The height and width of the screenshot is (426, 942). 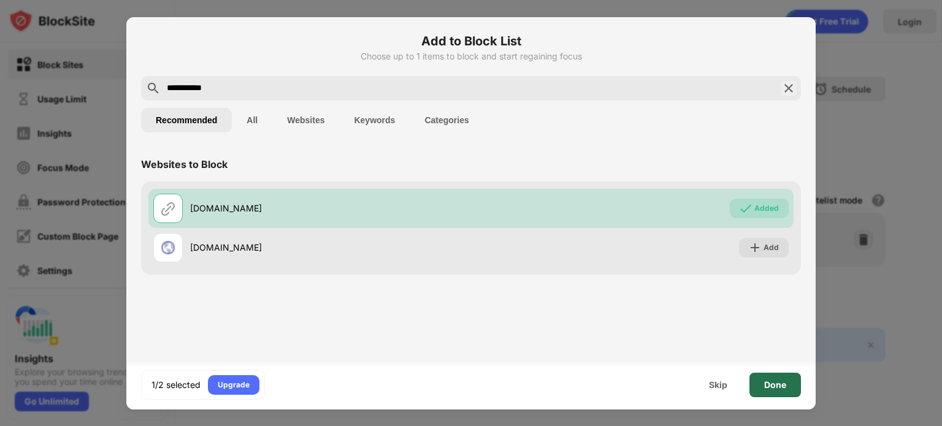 I want to click on img: search.svg, so click(x=153, y=88).